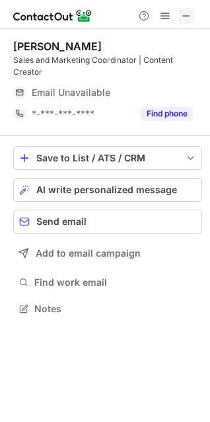 This screenshot has width=210, height=422. Describe the element at coordinates (88, 253) in the screenshot. I see `span: Add to email campaign` at that location.